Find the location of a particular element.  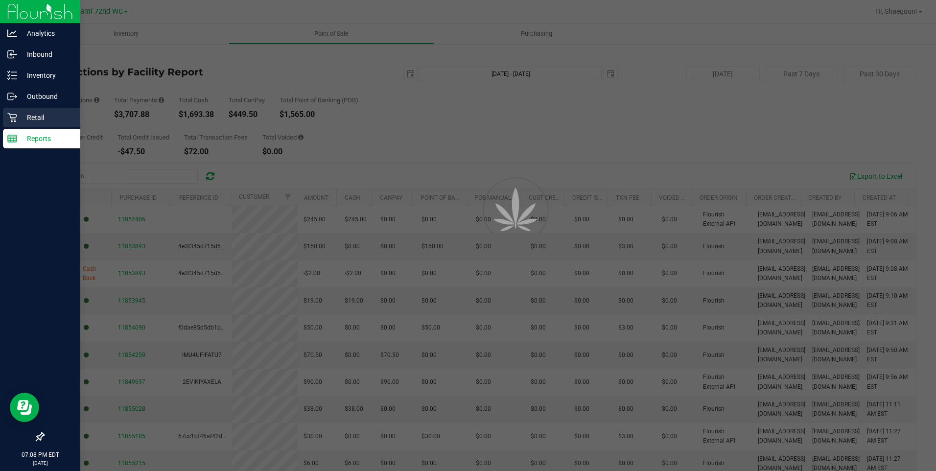

inline-svg: Reports is located at coordinates (12, 139).